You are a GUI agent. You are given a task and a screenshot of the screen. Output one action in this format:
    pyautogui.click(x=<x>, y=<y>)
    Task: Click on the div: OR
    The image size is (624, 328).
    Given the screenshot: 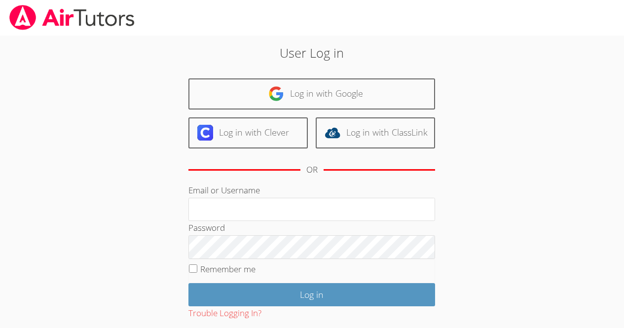 What is the action you would take?
    pyautogui.click(x=312, y=170)
    